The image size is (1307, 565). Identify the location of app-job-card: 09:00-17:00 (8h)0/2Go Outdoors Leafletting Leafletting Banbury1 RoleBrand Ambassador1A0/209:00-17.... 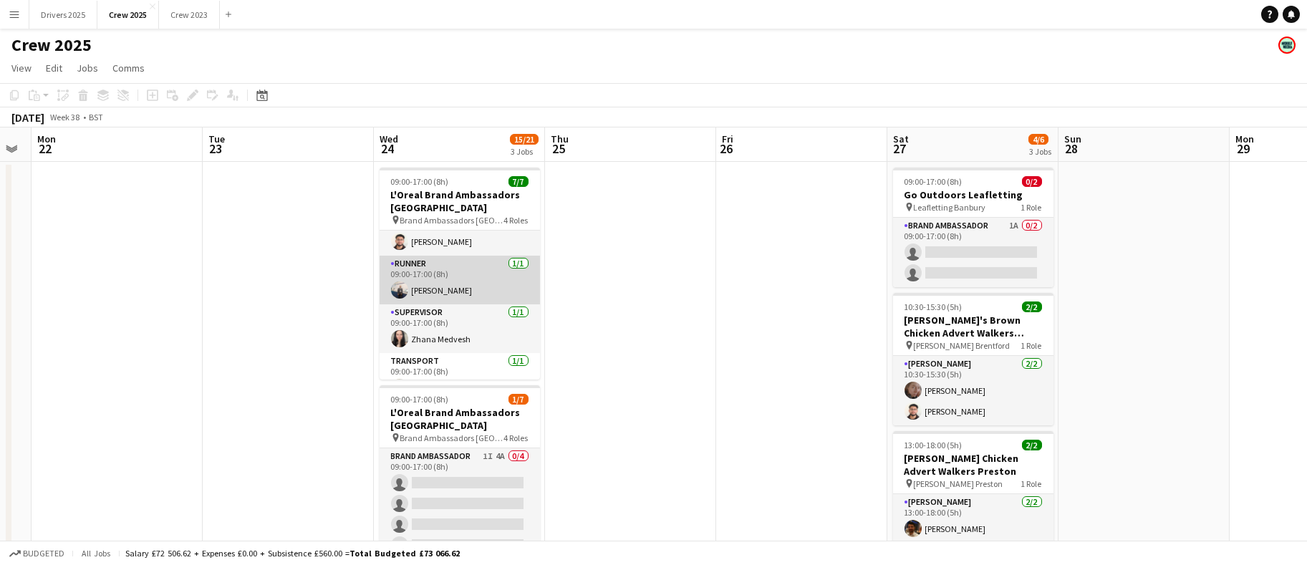
(973, 227).